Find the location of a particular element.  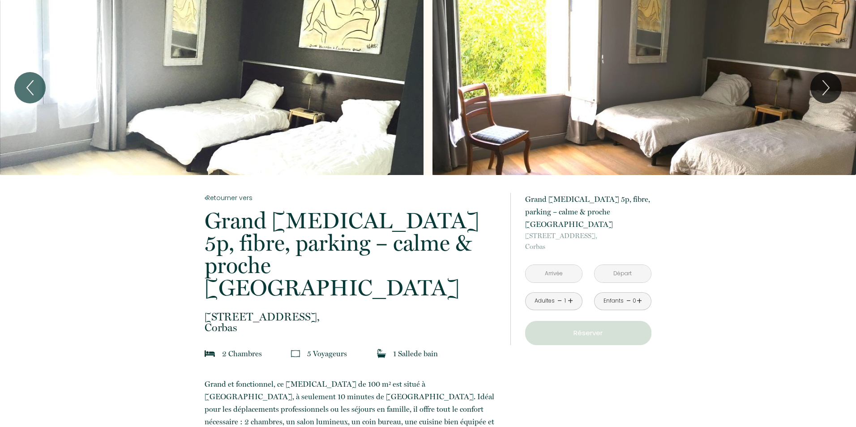

div: Enfants is located at coordinates (613, 301).